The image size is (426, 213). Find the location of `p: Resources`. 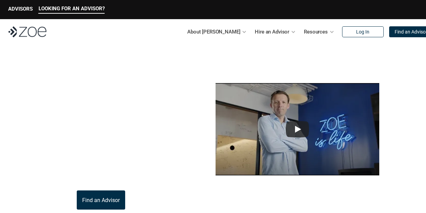

p: Resources is located at coordinates (316, 32).